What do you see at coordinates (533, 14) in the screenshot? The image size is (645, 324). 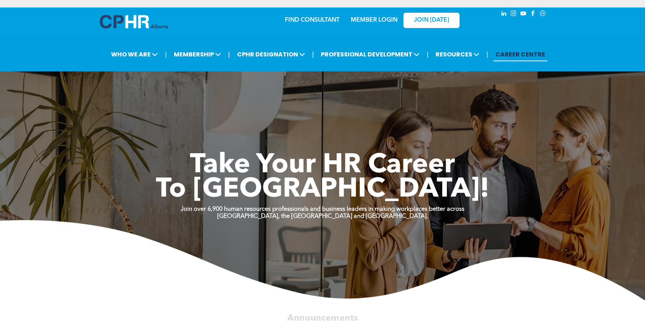 I see `a: facebook` at bounding box center [533, 14].